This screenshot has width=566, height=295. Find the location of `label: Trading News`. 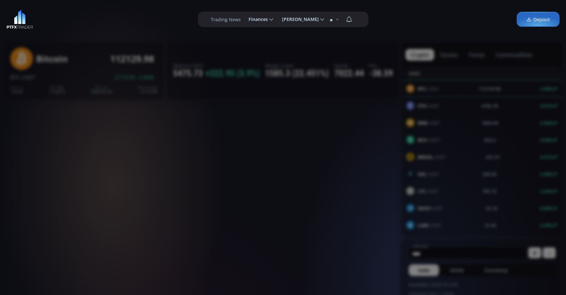

label: Trading News is located at coordinates (226, 19).